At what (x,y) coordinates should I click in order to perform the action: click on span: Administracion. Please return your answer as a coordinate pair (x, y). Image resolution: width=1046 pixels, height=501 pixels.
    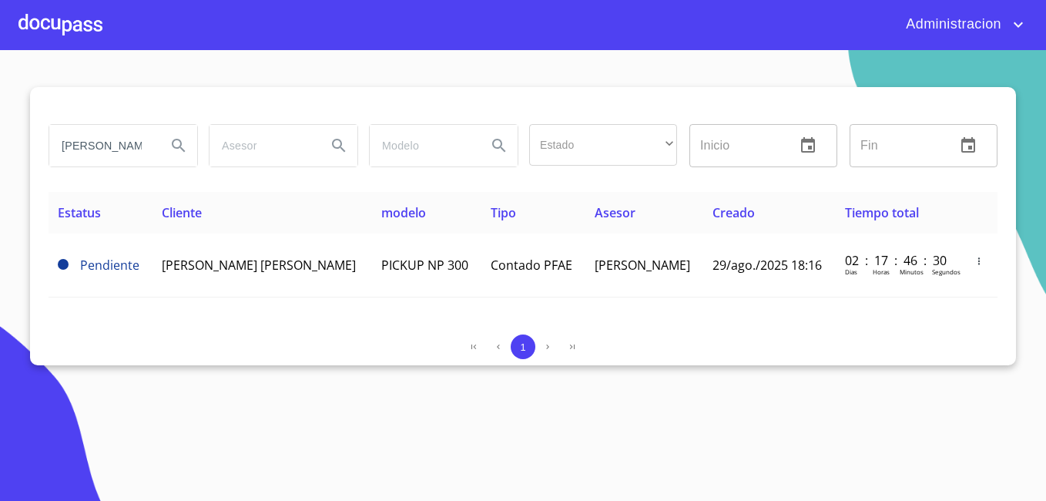
    Looking at the image, I should click on (952, 25).